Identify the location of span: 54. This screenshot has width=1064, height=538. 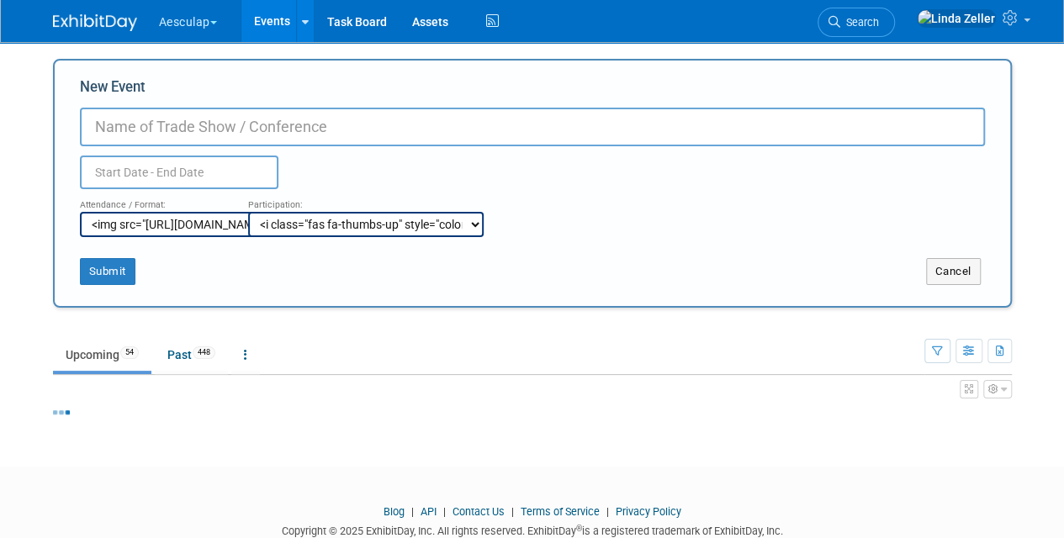
(130, 352).